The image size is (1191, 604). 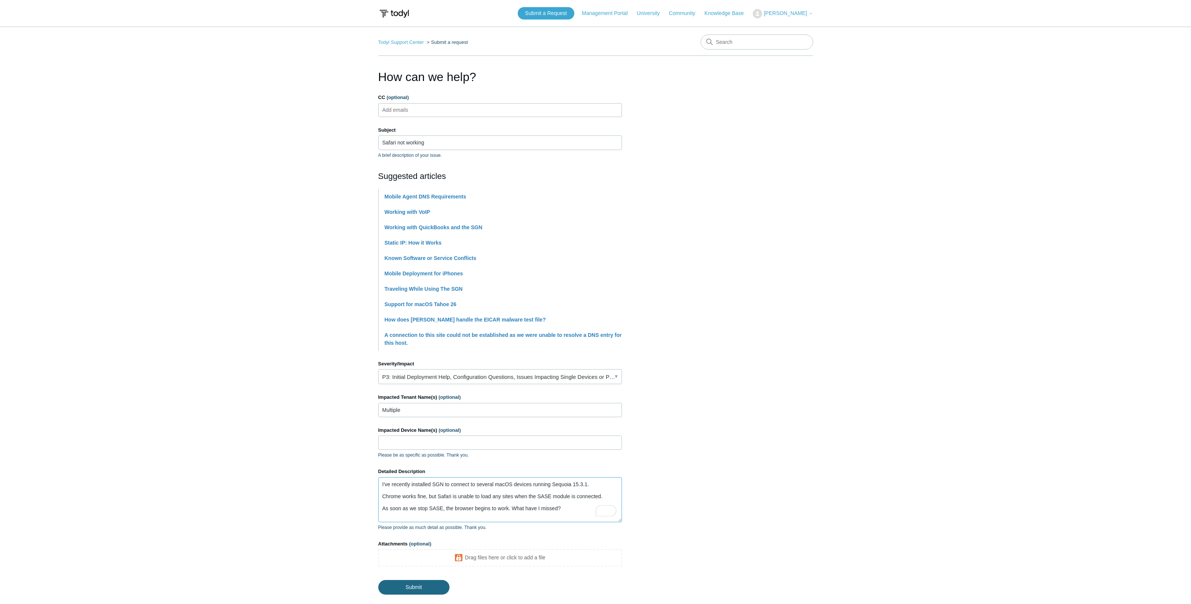 I want to click on textarea: To enrich screen reader interactions, please activate Accessibility in Grammarly extension settings, so click(x=500, y=499).